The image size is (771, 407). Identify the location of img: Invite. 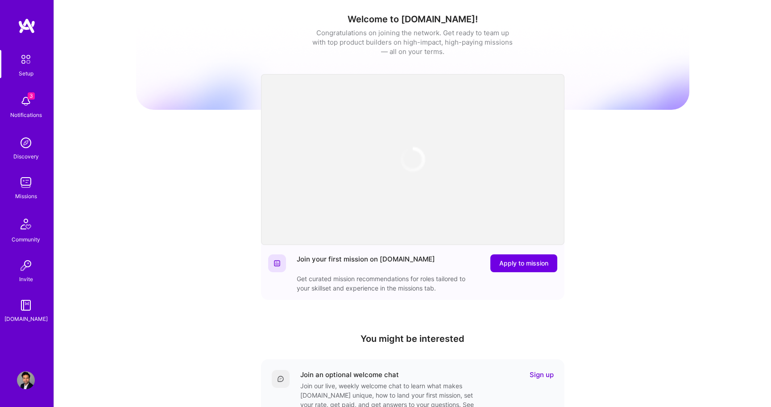
(26, 265).